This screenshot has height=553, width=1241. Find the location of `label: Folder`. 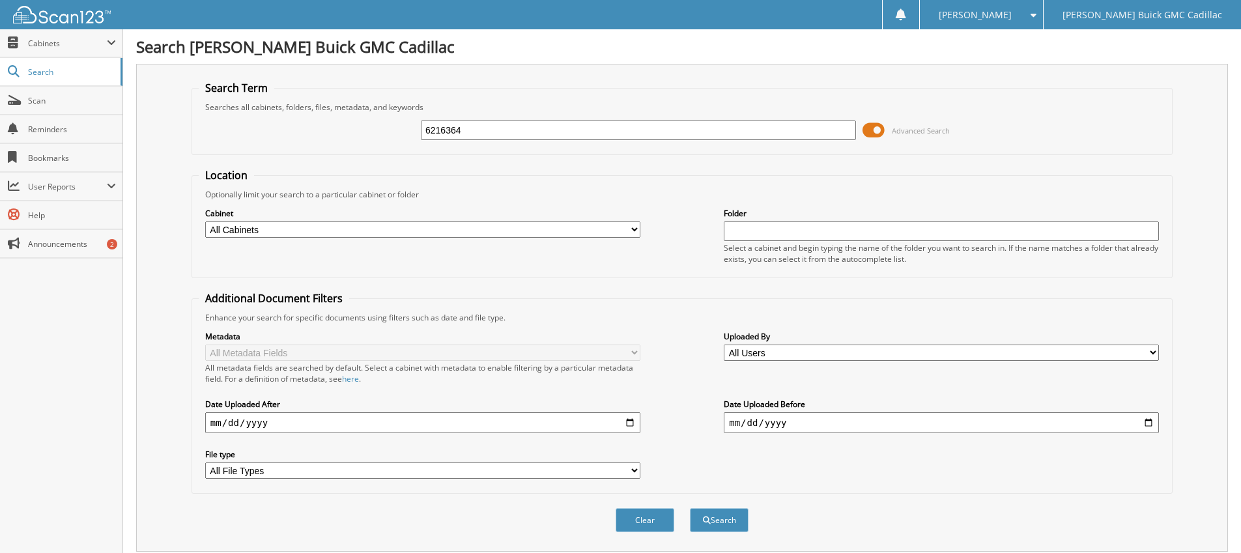

label: Folder is located at coordinates (941, 213).